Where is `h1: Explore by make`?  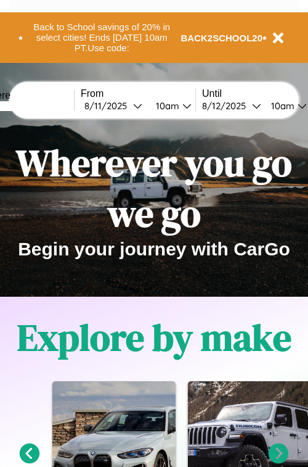 h1: Explore by make is located at coordinates (154, 337).